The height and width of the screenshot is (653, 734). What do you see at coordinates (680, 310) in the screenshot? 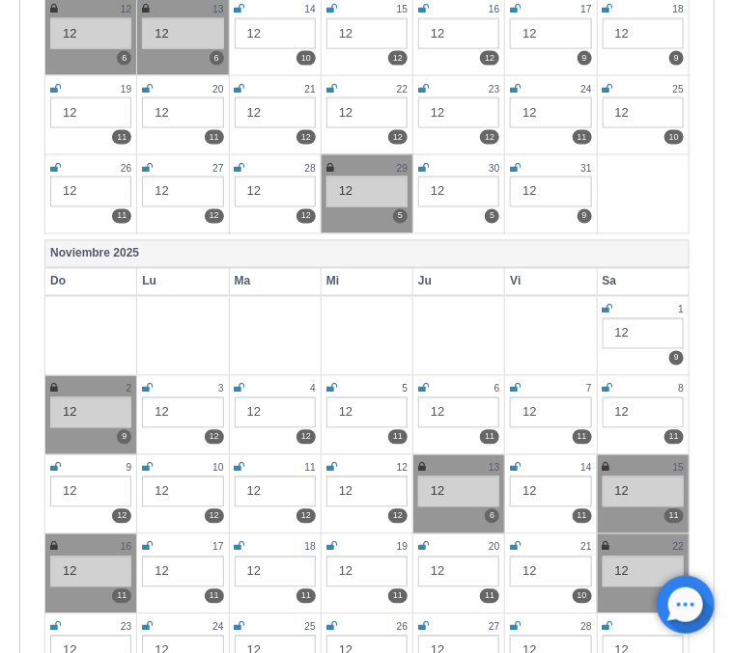
I see `small: 1` at bounding box center [680, 310].